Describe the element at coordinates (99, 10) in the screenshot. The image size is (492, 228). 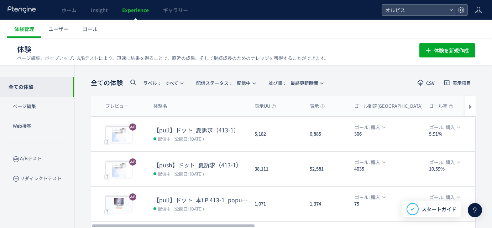
I see `span: Insight` at that location.